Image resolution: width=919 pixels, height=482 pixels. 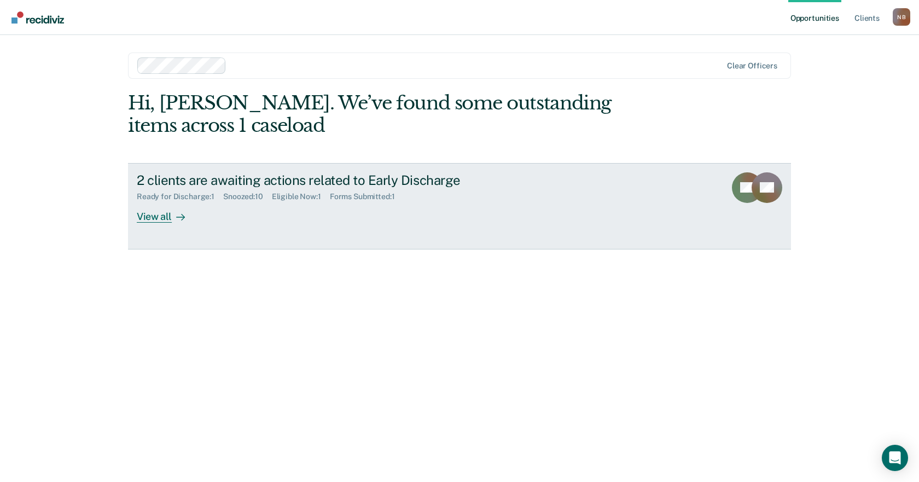 I want to click on div: Clear officers, so click(x=752, y=66).